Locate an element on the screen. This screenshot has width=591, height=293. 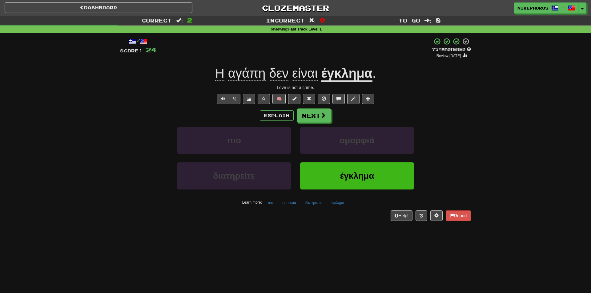
span: To go is located at coordinates (410, 20).